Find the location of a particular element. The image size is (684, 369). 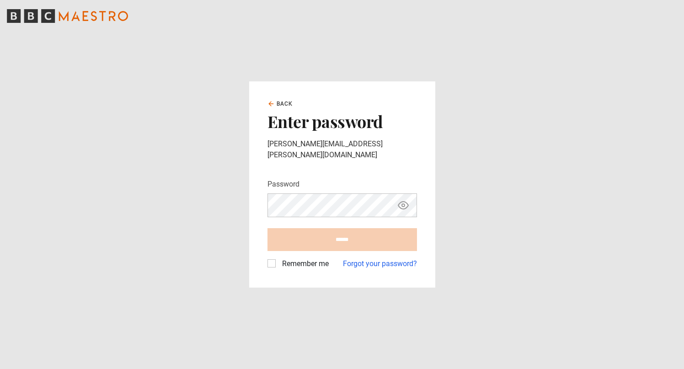

a: Back is located at coordinates (280, 104).